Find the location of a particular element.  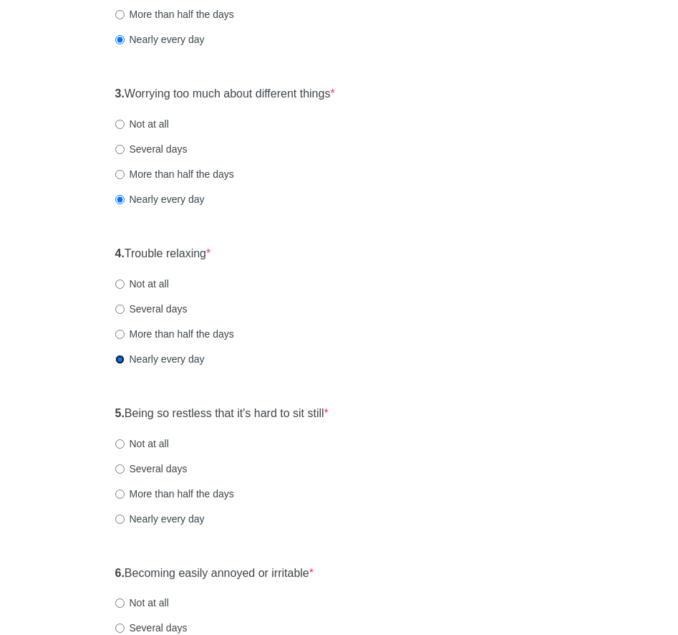

strong: 4. is located at coordinates (120, 253).